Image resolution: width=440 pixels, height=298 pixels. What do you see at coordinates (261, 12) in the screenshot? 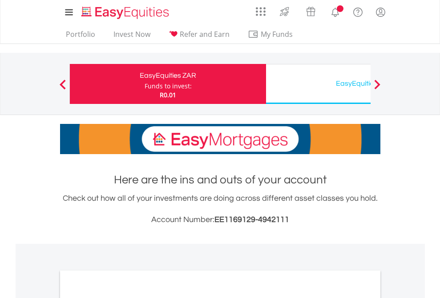
I see `img: grid-menu-icon.svg` at bounding box center [261, 12].